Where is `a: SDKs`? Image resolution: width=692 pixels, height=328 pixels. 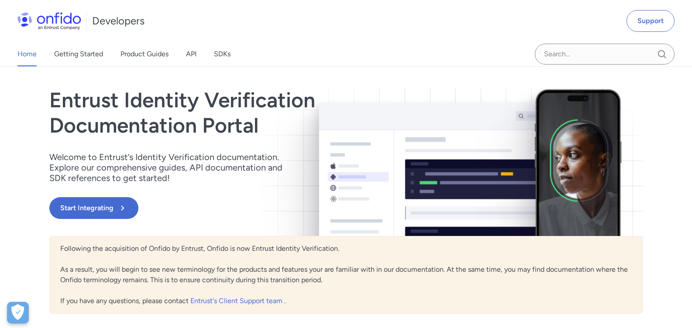
a: SDKs is located at coordinates (222, 54).